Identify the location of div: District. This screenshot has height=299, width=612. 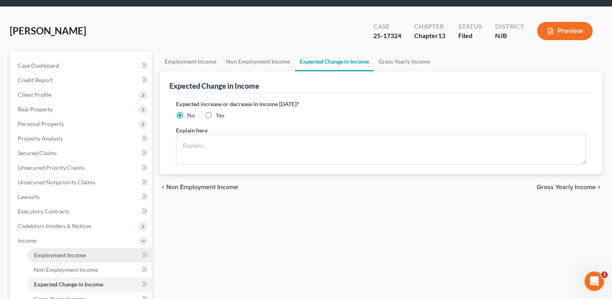
(510, 26).